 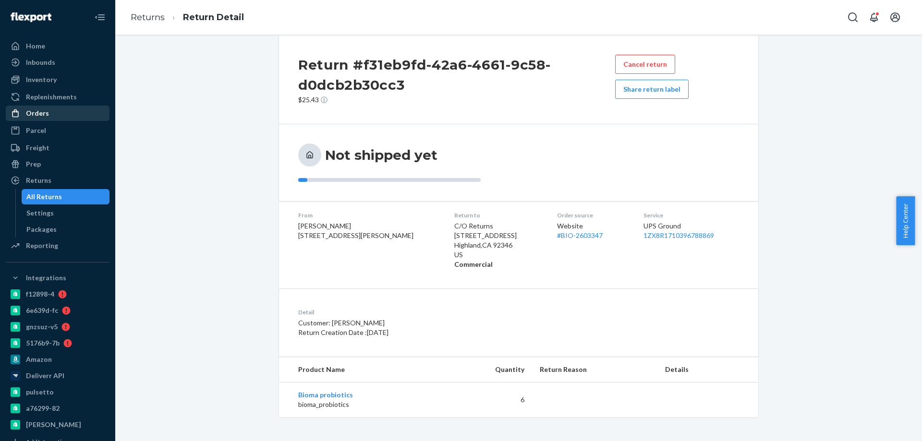 I want to click on p: bioma_probiotics, so click(x=366, y=405).